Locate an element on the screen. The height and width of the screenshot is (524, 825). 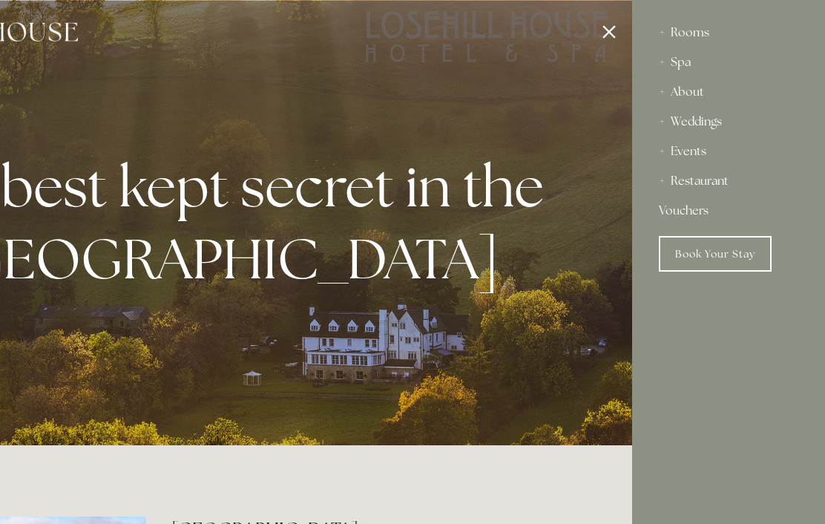
div: Weddings is located at coordinates (728, 122).